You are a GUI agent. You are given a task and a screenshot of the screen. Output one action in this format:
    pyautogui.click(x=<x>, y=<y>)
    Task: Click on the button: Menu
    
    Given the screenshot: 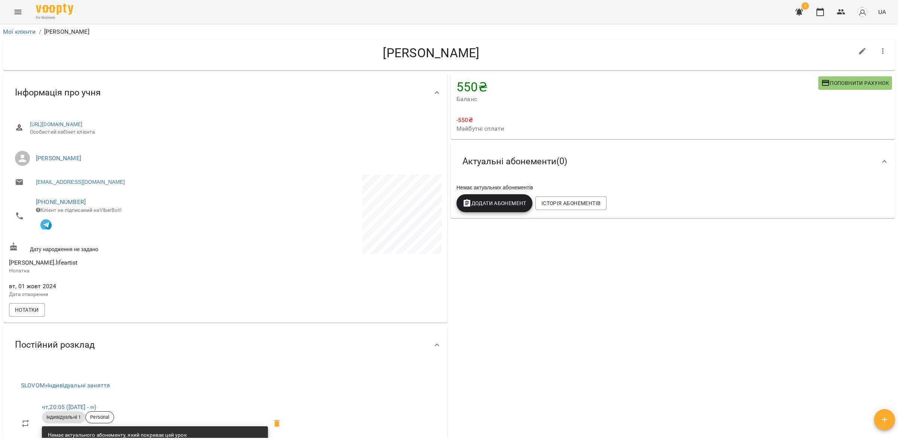 What is the action you would take?
    pyautogui.click(x=18, y=12)
    